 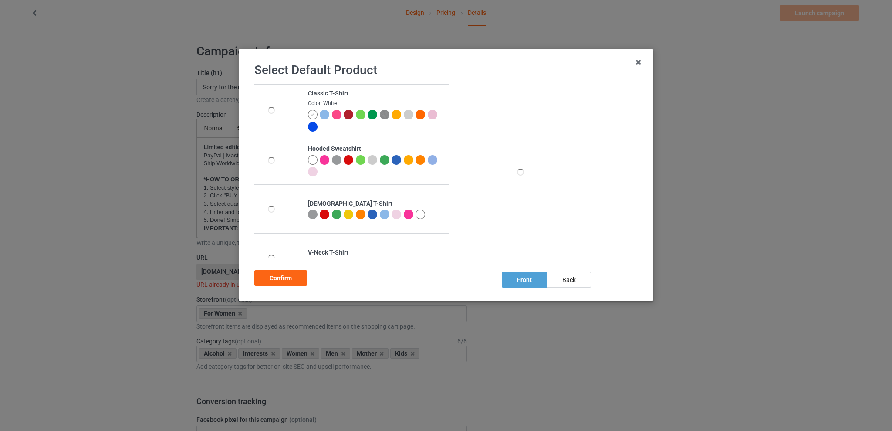 I want to click on div: Confirm, so click(x=281, y=278).